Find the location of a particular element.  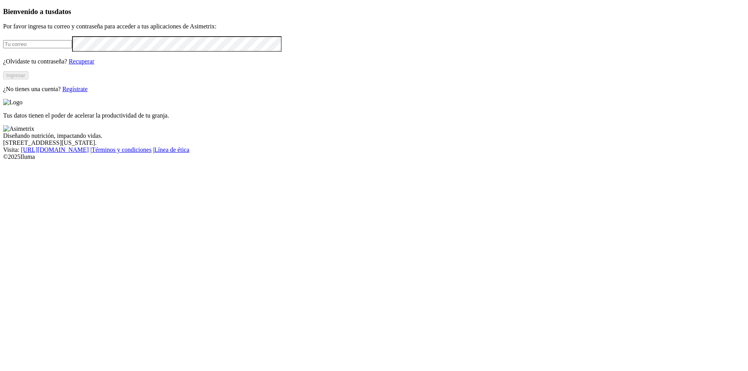

p: Por favor ingresa tu correo y contraseña para acceder a tus aplicaciones de Asimetrix: is located at coordinates (374, 27).